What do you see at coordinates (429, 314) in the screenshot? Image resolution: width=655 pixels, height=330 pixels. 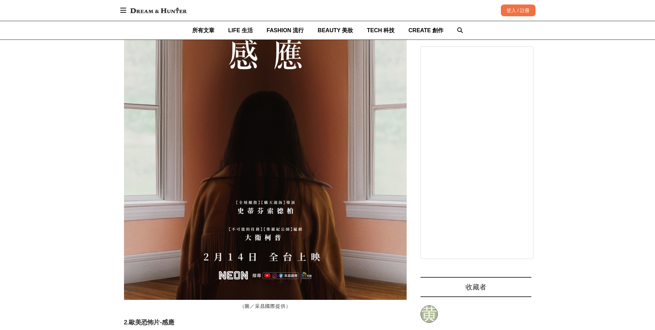 I see `div: 黄` at bounding box center [429, 314].